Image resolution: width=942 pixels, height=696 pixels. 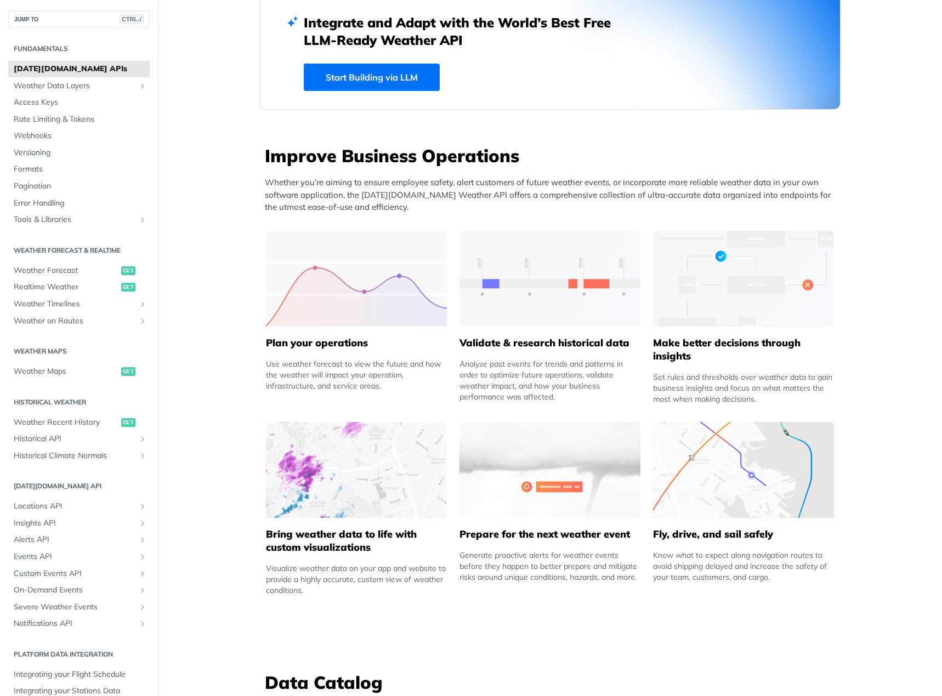 What do you see at coordinates (80, 120) in the screenshot?
I see `span: Rate Limiting & Tokens` at bounding box center [80, 120].